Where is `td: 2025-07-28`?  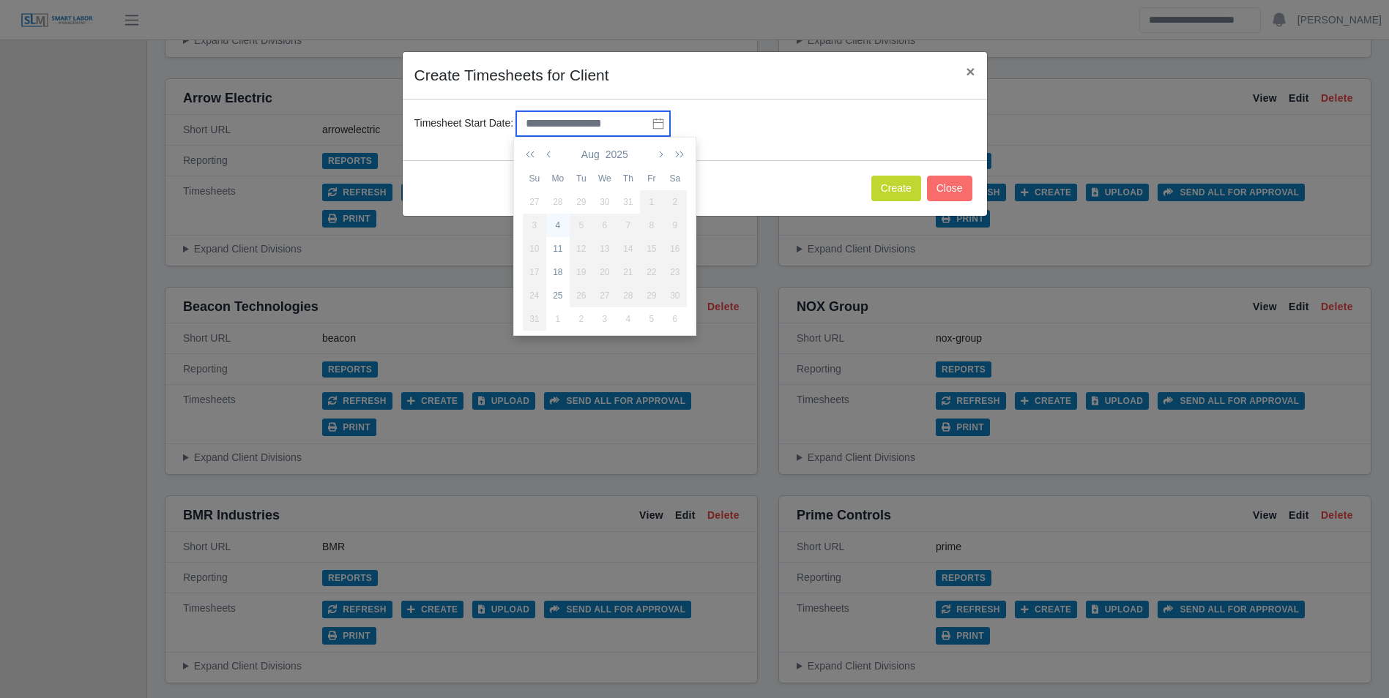
td: 2025-07-28 is located at coordinates (558, 202).